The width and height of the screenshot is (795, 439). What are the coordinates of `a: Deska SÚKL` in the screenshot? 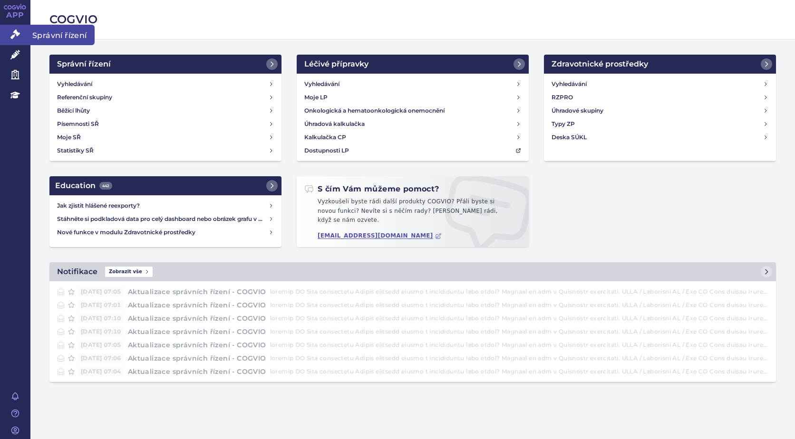 It's located at (660, 137).